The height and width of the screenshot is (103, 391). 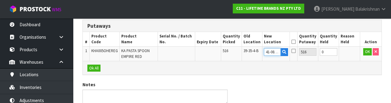 What do you see at coordinates (269, 8) in the screenshot?
I see `strong: C11 - LIFETIME BRANDS NZ PTY LTD` at bounding box center [269, 8].